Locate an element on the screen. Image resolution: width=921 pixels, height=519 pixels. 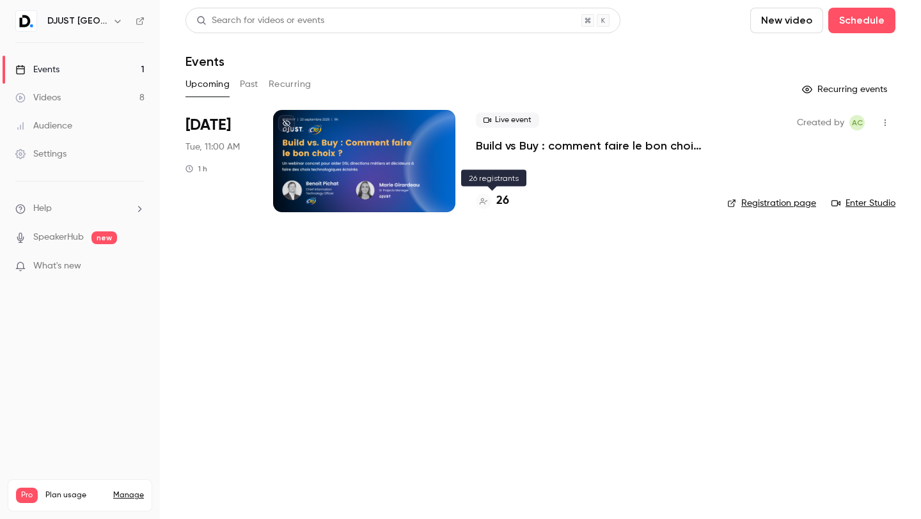
a: Build vs Buy : comment faire le bon choix ? is located at coordinates (591, 146).